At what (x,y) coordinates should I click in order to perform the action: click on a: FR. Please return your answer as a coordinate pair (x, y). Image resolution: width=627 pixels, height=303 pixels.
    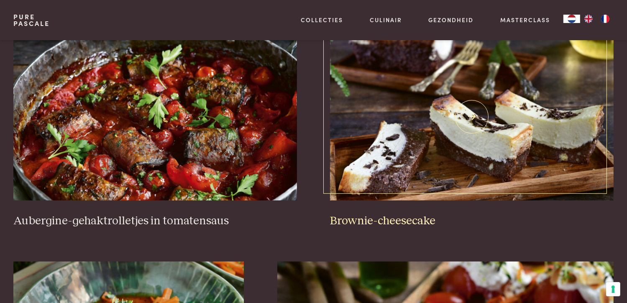
    Looking at the image, I should click on (606, 19).